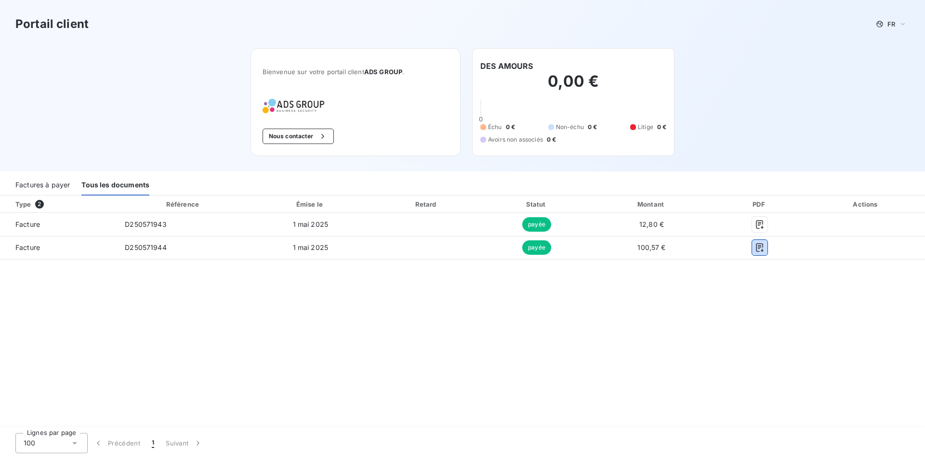 Image resolution: width=925 pixels, height=459 pixels. What do you see at coordinates (153, 443) in the screenshot?
I see `button: 1` at bounding box center [153, 443].